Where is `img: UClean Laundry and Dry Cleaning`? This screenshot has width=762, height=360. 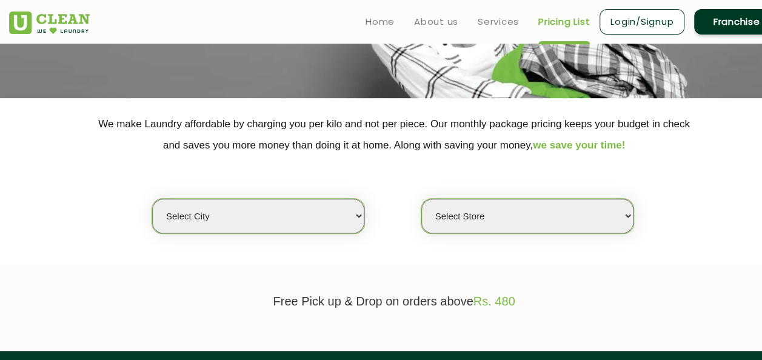
img: UClean Laundry and Dry Cleaning is located at coordinates (49, 22).